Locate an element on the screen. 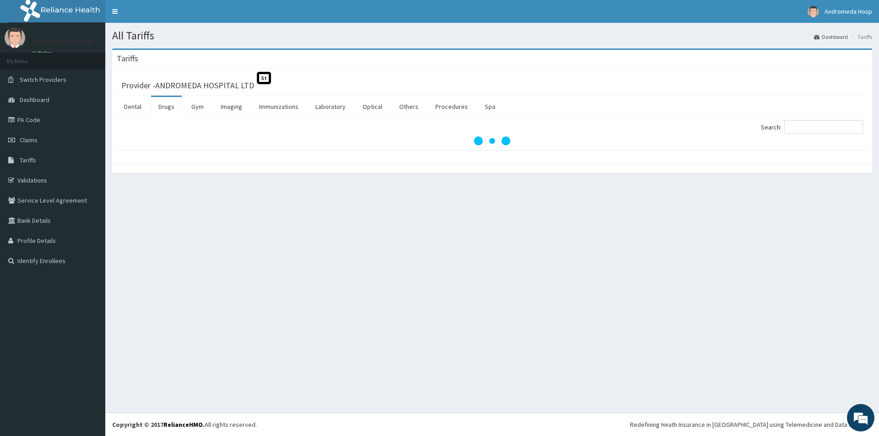  span: Dashboard is located at coordinates (34, 100).